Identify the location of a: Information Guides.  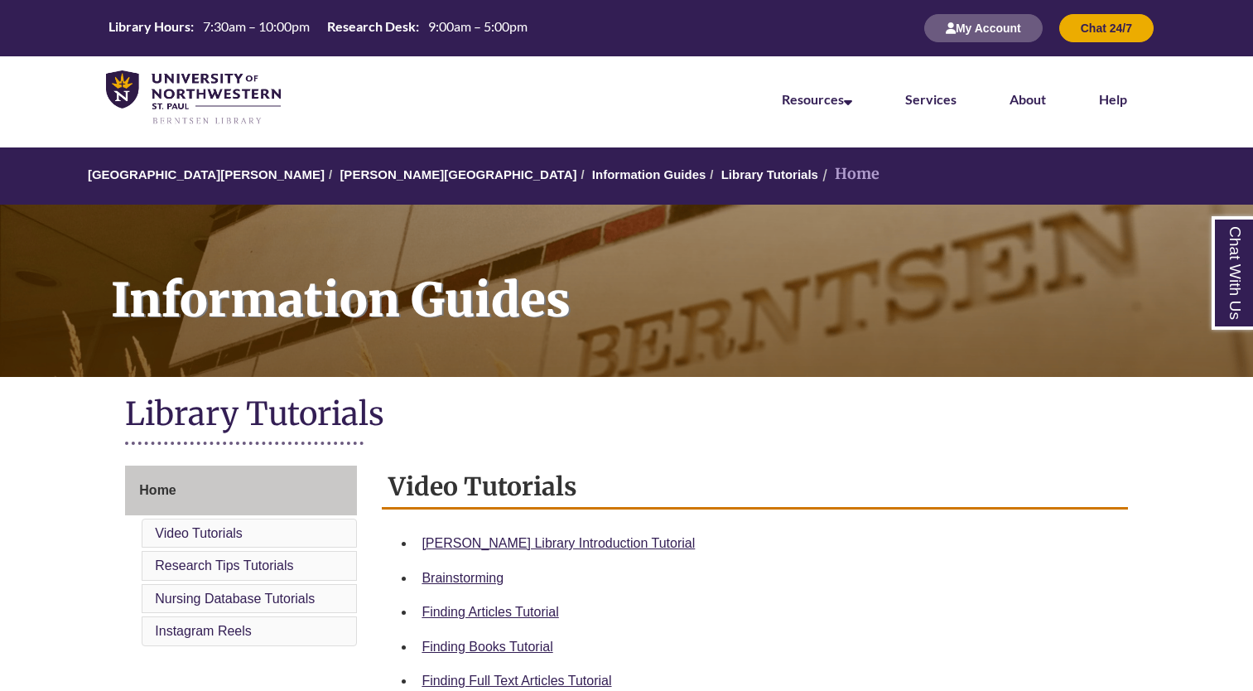
(649, 174).